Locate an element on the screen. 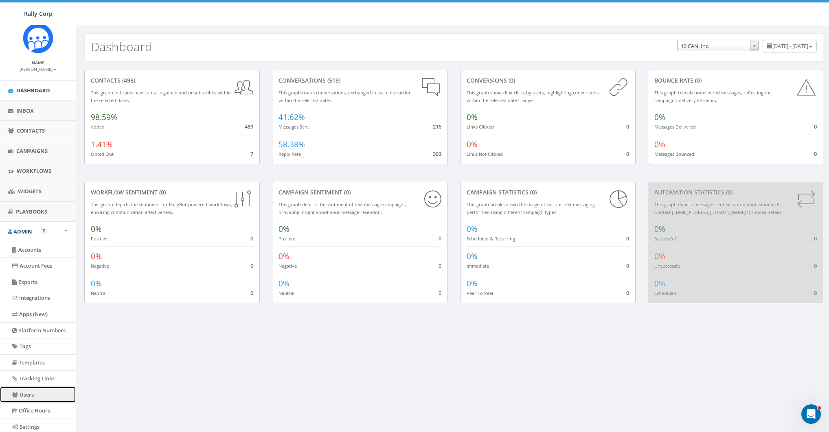 This screenshot has height=432, width=829. div: contacts is located at coordinates (172, 81).